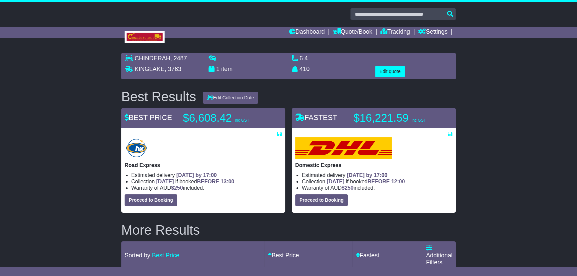  What do you see at coordinates (305, 69) in the screenshot?
I see `span: 410` at bounding box center [305, 69].